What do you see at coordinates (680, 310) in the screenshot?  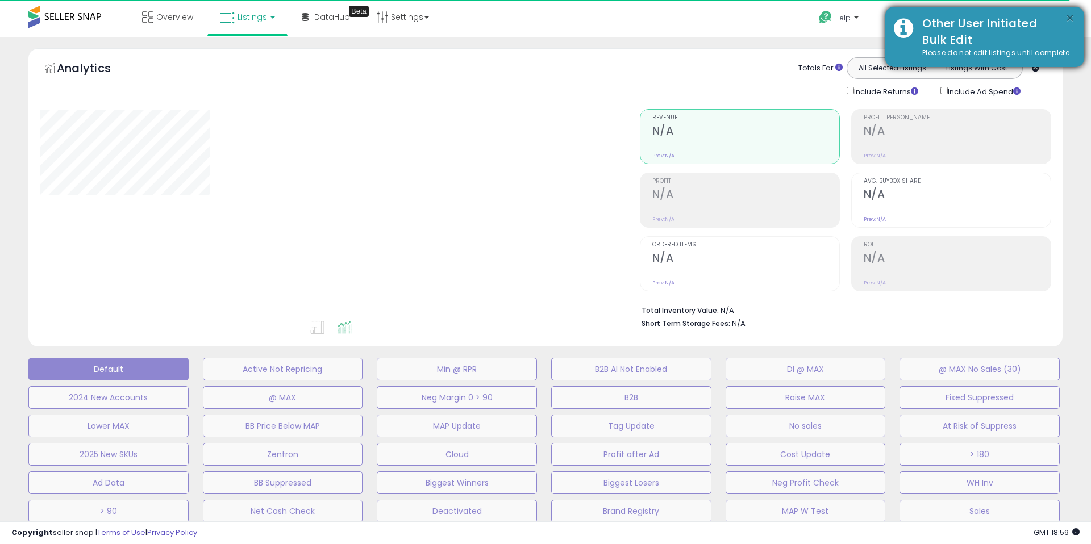 I see `b: Total Inventory Value:` at bounding box center [680, 310].